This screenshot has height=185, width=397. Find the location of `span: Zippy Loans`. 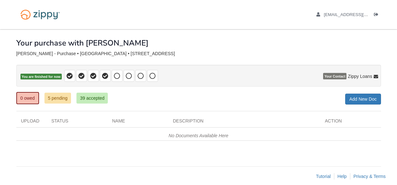

span: Zippy Loans is located at coordinates (360, 76).